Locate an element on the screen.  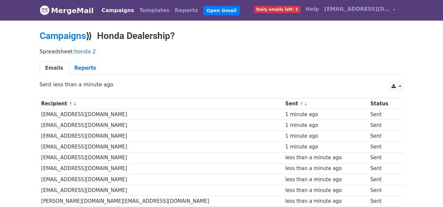
a: Open Gmail is located at coordinates (221, 10).